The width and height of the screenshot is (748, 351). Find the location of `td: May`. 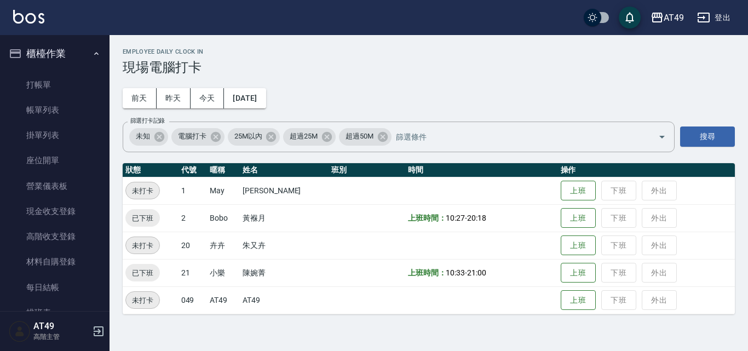

td: May is located at coordinates (223, 191).